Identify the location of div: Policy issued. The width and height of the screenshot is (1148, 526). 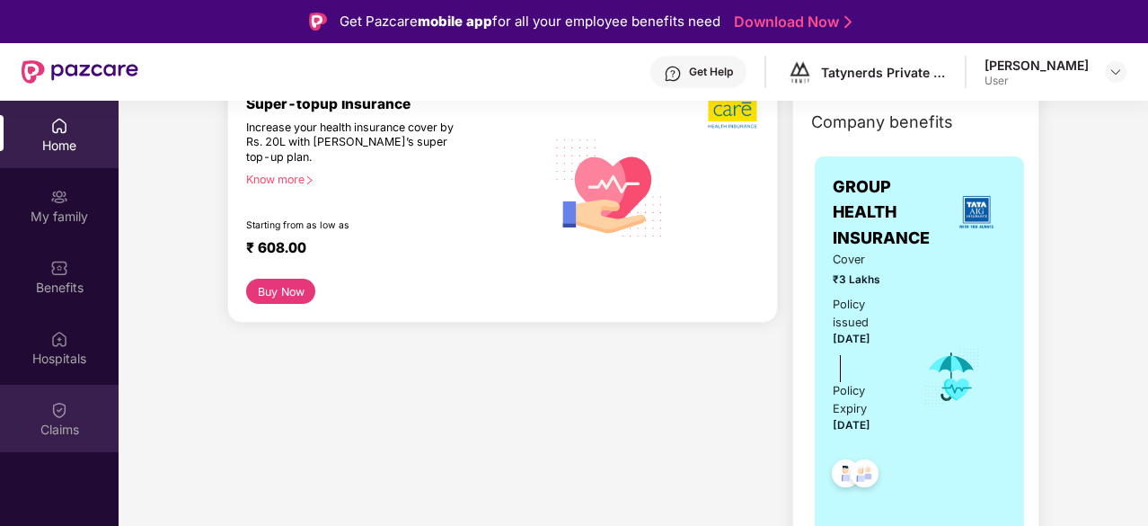
(865, 314).